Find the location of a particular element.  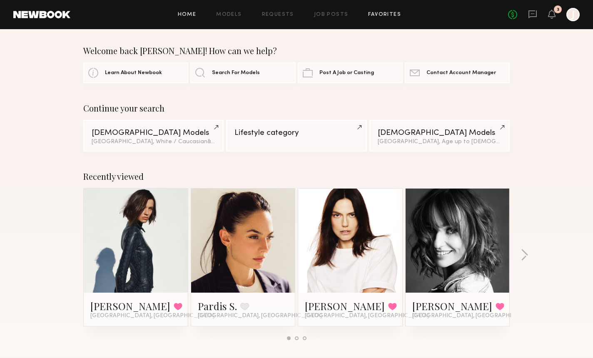

div: 3 is located at coordinates (558, 10).